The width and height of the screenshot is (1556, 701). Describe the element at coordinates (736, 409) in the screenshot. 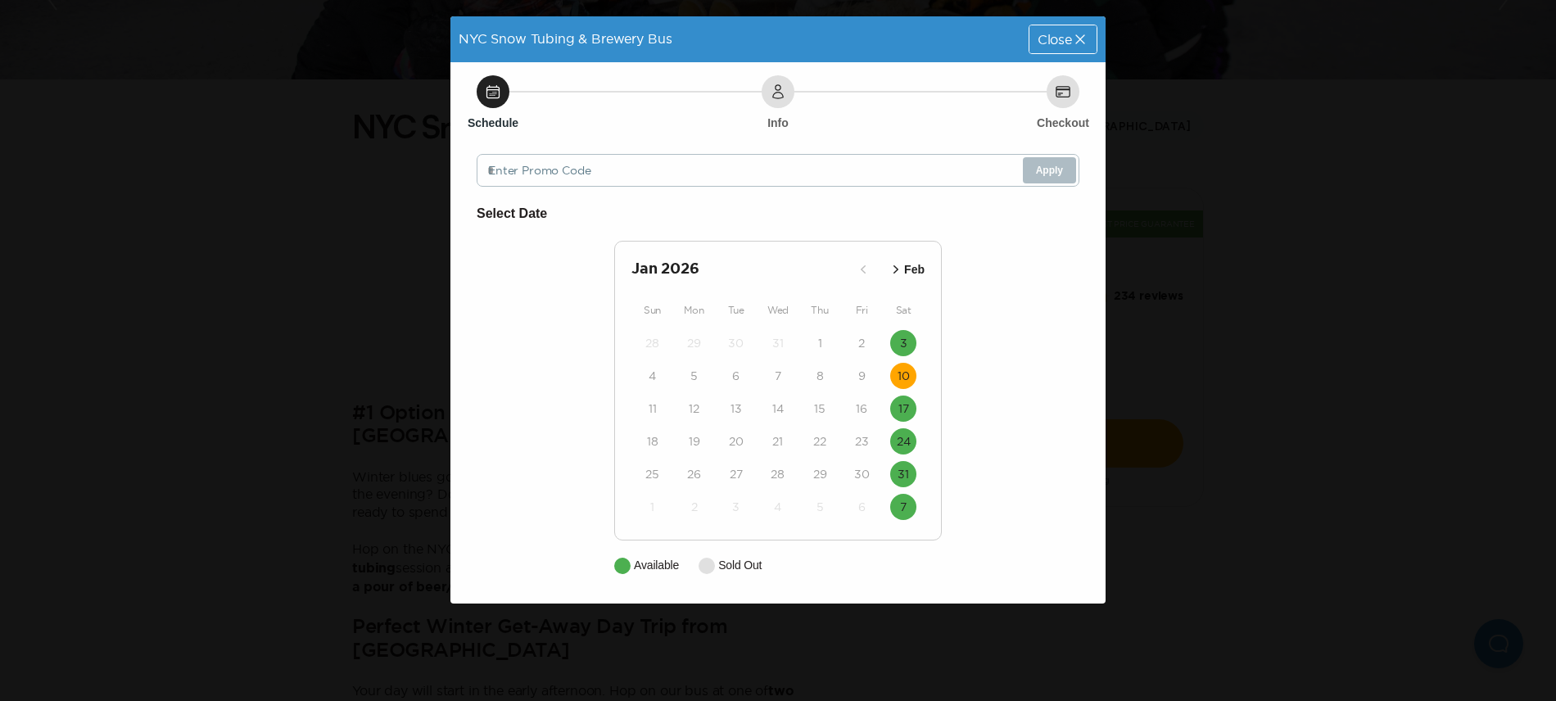

I see `button: 13` at that location.